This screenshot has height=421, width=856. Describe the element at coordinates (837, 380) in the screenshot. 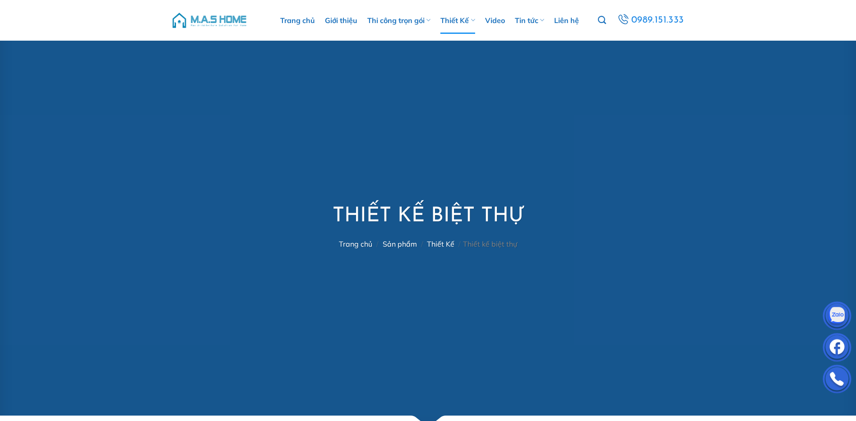

I see `img: Phone` at that location.